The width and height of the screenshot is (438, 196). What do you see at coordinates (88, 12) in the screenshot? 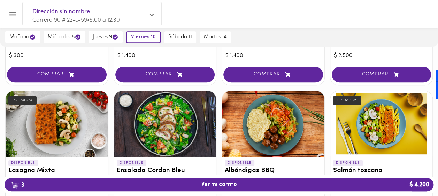
I see `span: Dirección sin nombre` at bounding box center [88, 12].